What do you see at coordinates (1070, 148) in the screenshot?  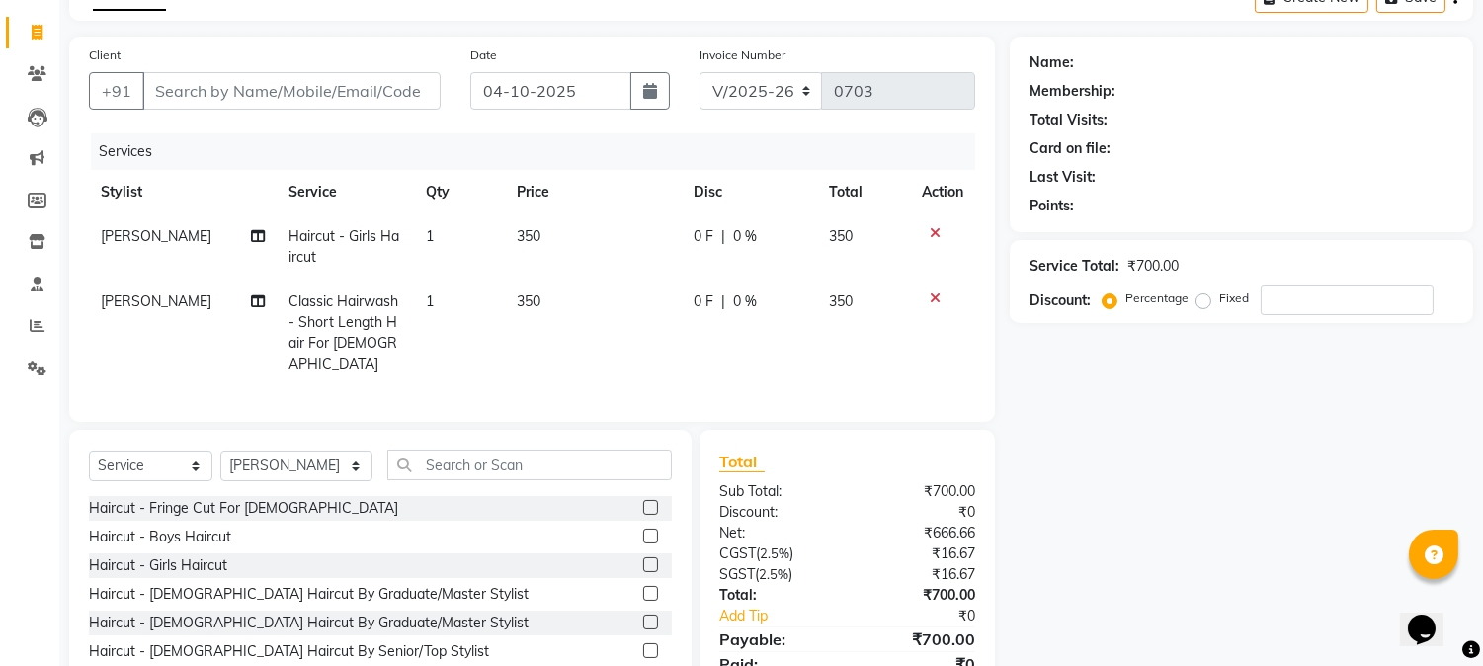 I see `div: Card on file:` at bounding box center [1070, 148].